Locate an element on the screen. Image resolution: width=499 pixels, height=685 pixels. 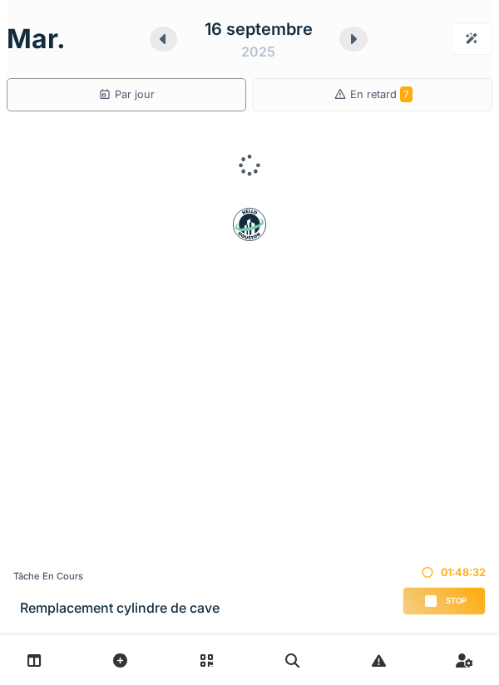
h1: mar. is located at coordinates (36, 39).